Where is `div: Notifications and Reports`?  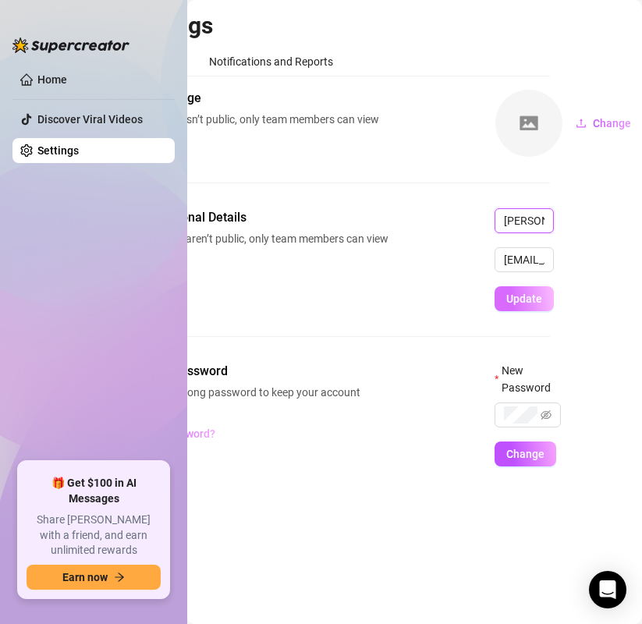
div: Notifications and Reports is located at coordinates (271, 62).